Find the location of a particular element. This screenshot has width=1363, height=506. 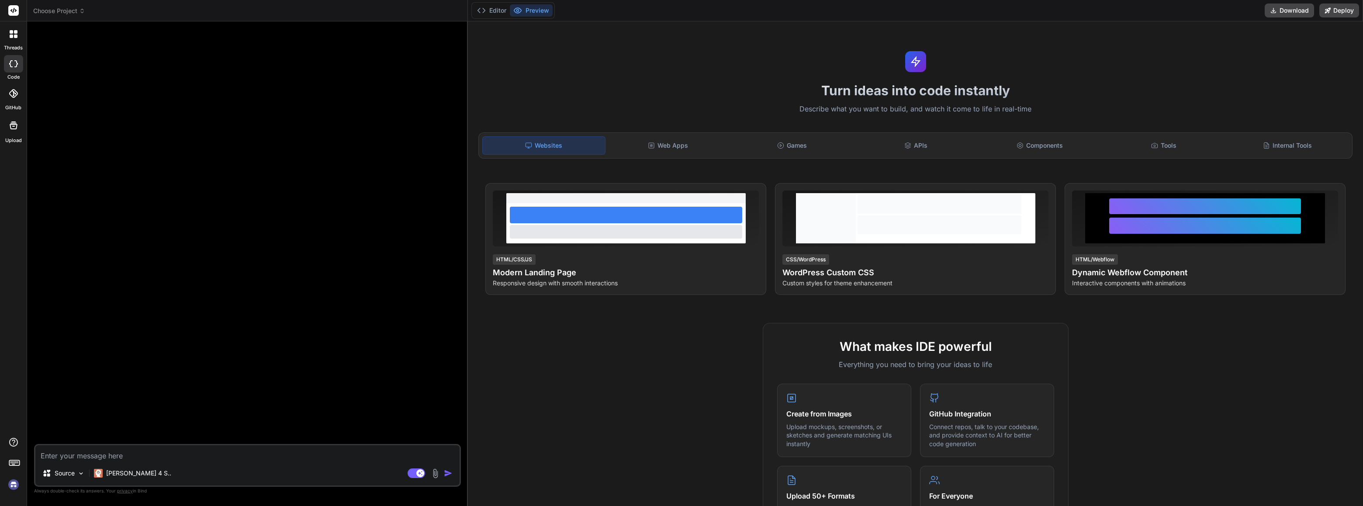

button: Preview is located at coordinates (531, 10).